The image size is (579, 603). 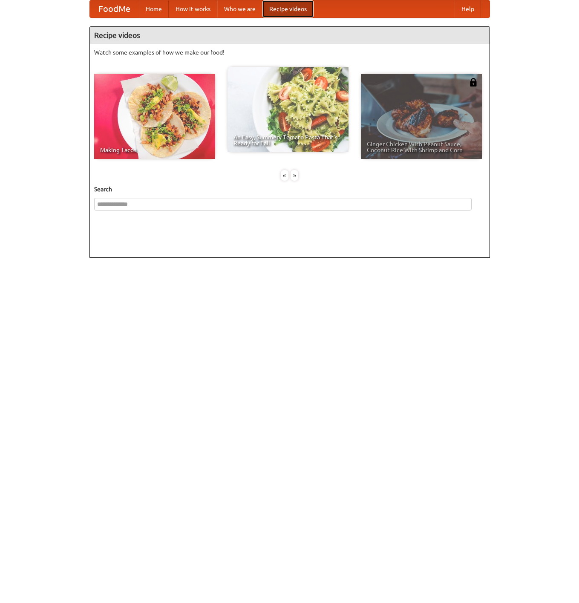 I want to click on h4: Recipe videos, so click(x=290, y=35).